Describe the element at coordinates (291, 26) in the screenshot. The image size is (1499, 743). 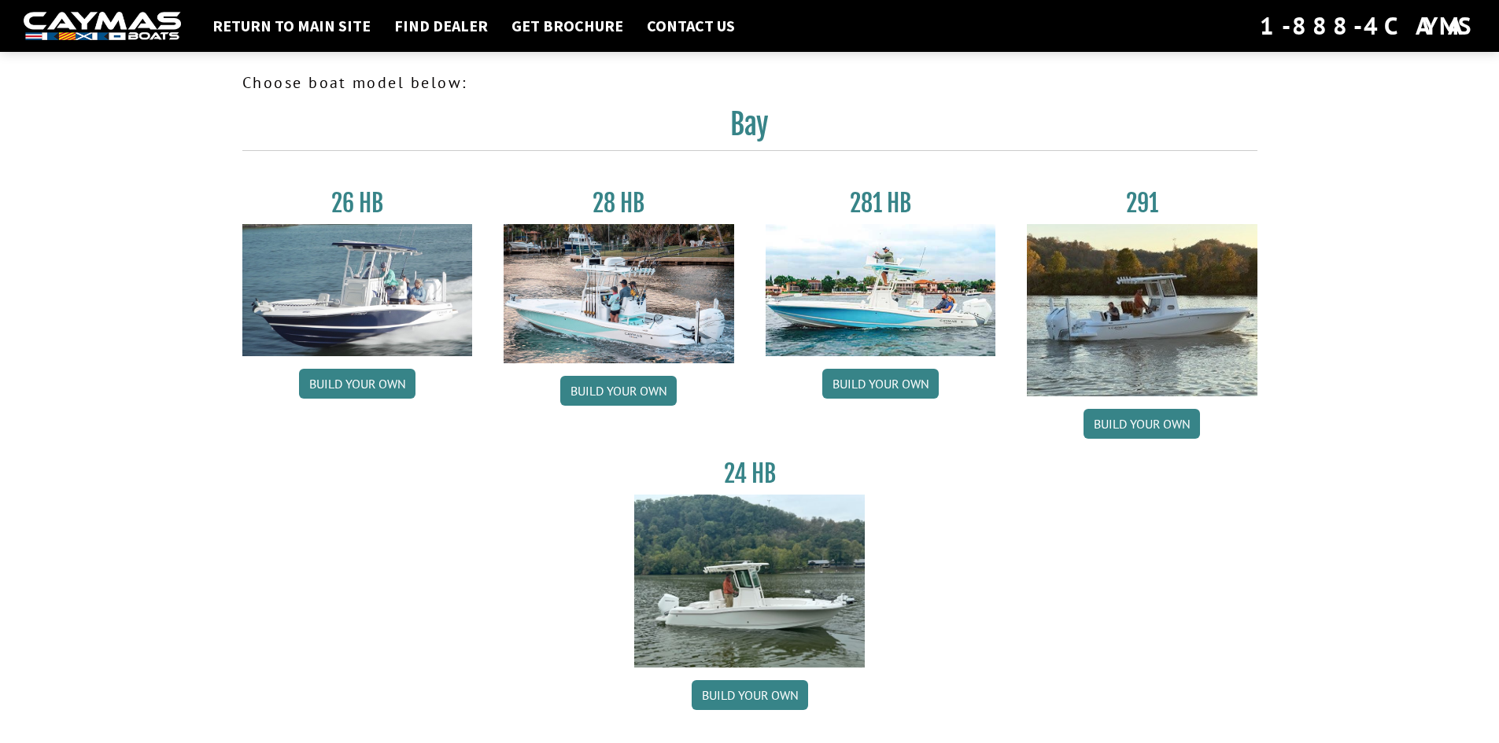
I see `a: Return to main site` at that location.